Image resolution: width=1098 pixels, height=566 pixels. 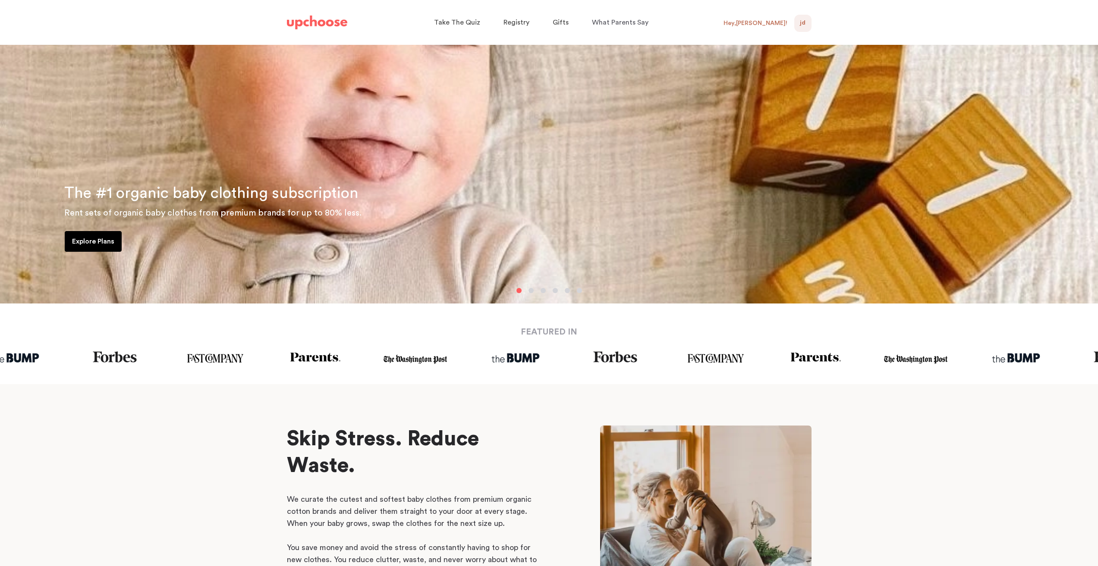 What do you see at coordinates (621, 22) in the screenshot?
I see `a: What Parents Say` at bounding box center [621, 22].